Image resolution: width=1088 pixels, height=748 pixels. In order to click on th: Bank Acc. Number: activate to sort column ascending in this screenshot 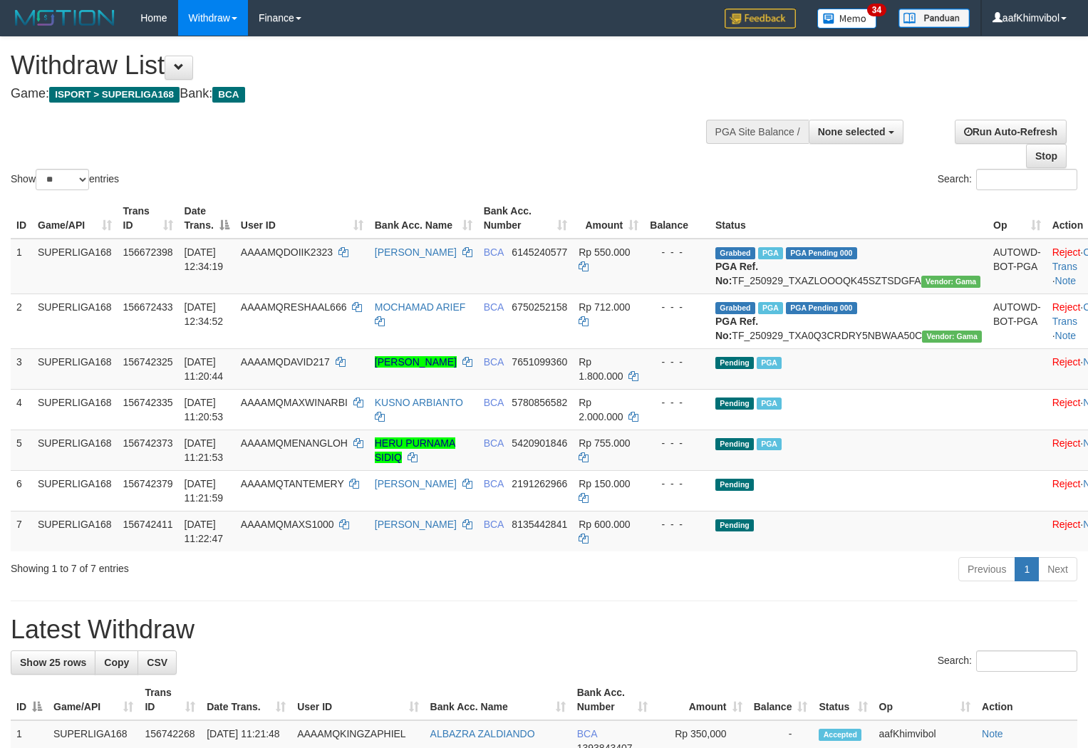, I will do `click(526, 218)`.